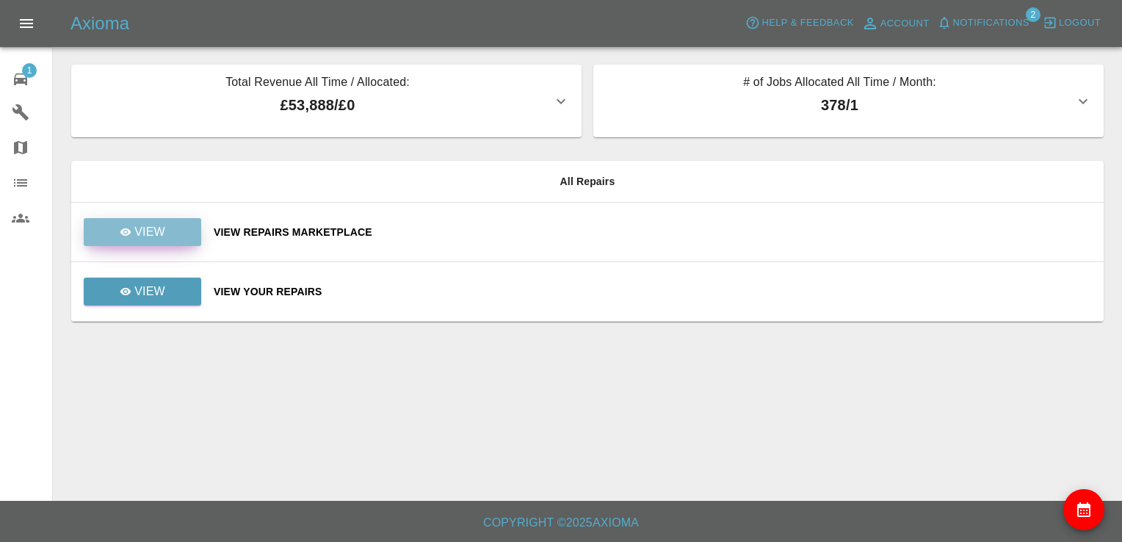 This screenshot has width=1122, height=542. What do you see at coordinates (905, 24) in the screenshot?
I see `span: Account` at bounding box center [905, 24].